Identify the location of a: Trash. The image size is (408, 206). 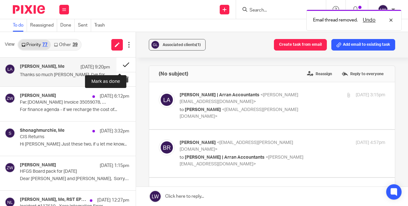
(101, 25).